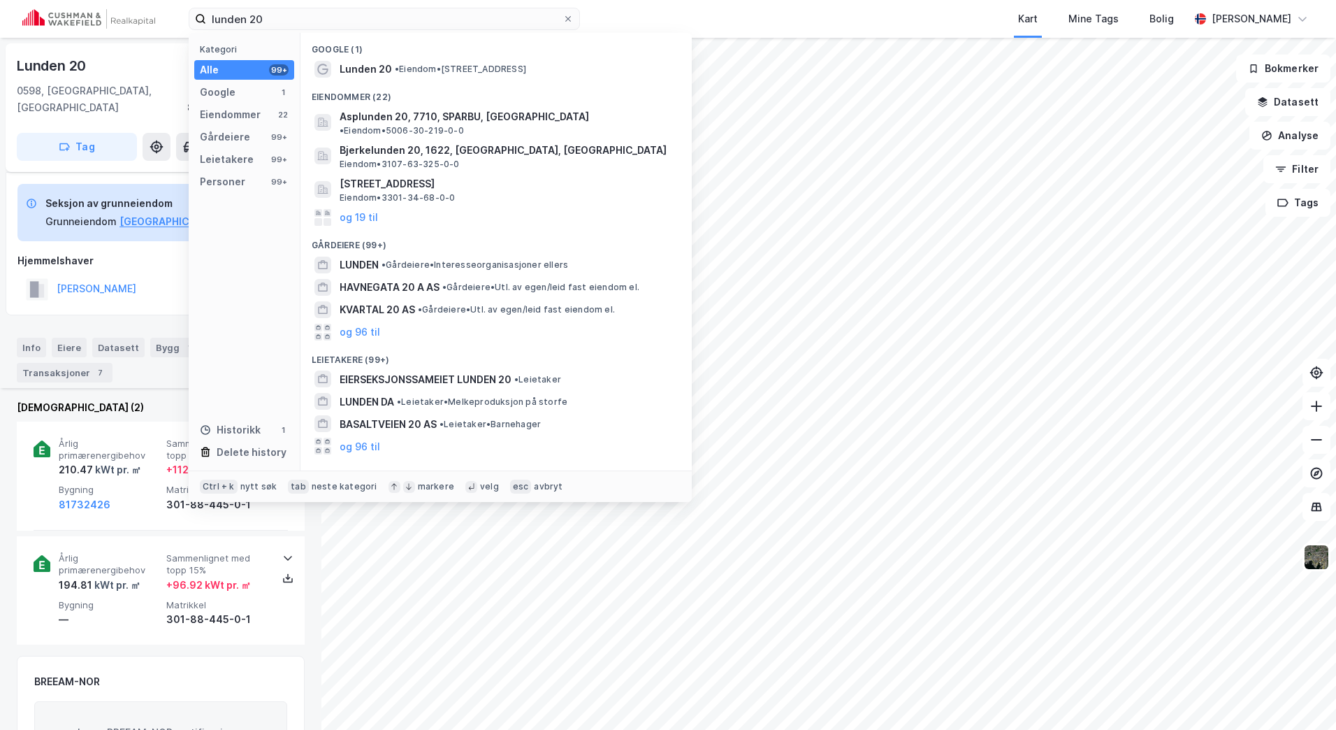 This screenshot has width=1336, height=730. Describe the element at coordinates (1094, 19) in the screenshot. I see `div: Mine Tags` at that location.